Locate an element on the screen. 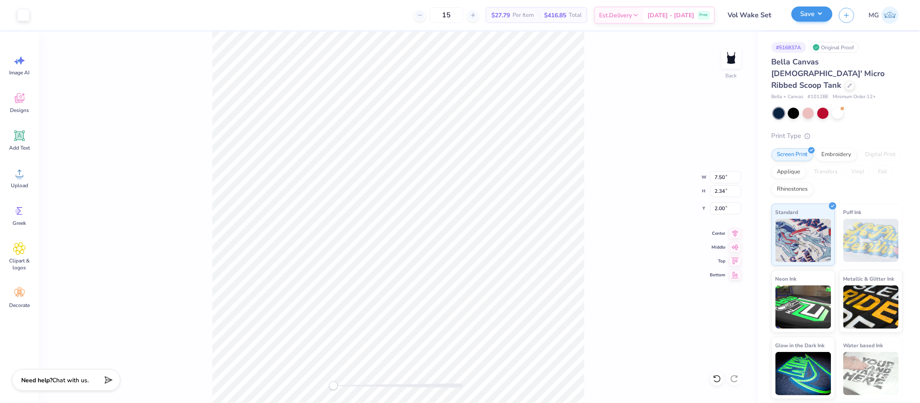 This screenshot has height=403, width=920. div: Original Proof is located at coordinates (834, 47).